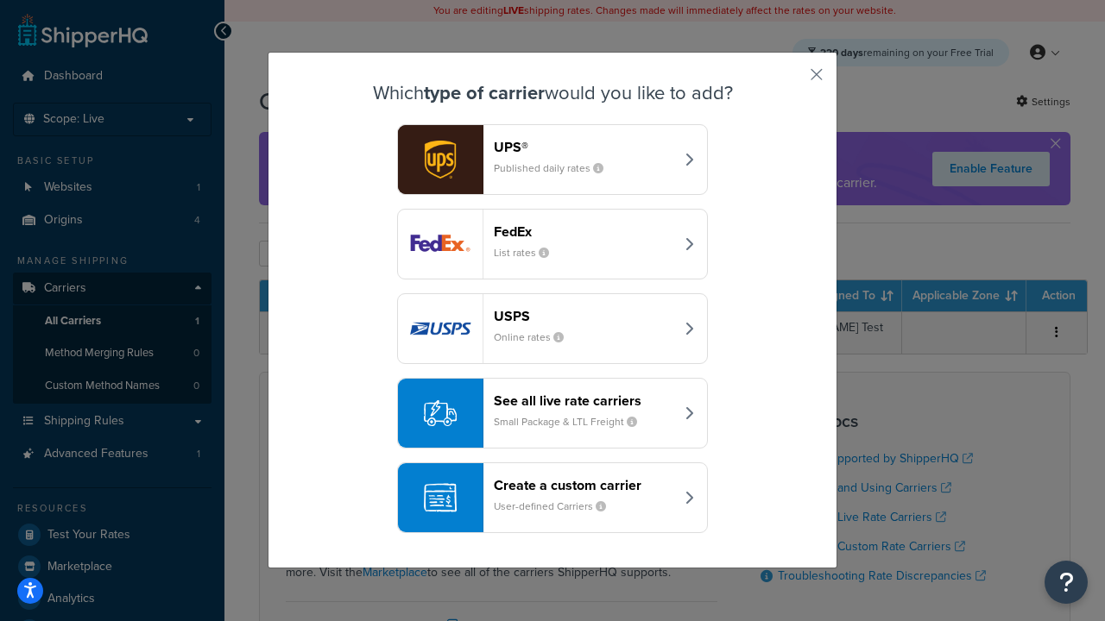 The width and height of the screenshot is (1105, 621). Describe the element at coordinates (552, 93) in the screenshot. I see `h3: Which would you like to add?` at that location.